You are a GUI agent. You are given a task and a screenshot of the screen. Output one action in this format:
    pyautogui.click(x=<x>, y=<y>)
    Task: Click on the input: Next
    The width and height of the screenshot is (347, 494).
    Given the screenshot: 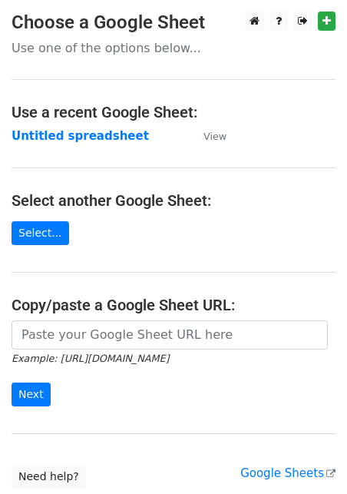 What is the action you would take?
    pyautogui.click(x=31, y=394)
    